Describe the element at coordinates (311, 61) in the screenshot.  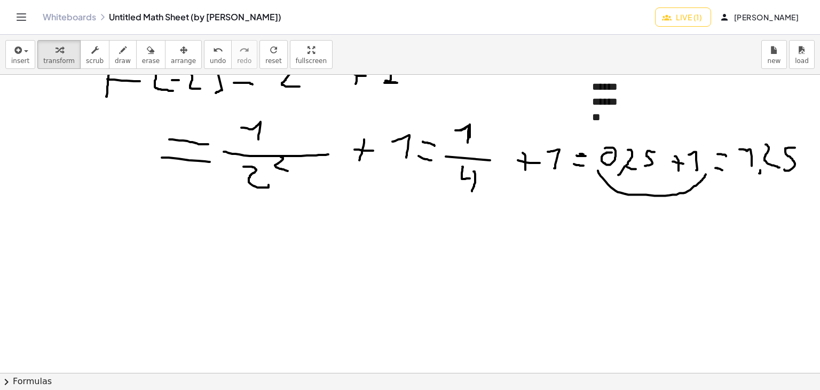
I see `span: fullscreen` at that location.